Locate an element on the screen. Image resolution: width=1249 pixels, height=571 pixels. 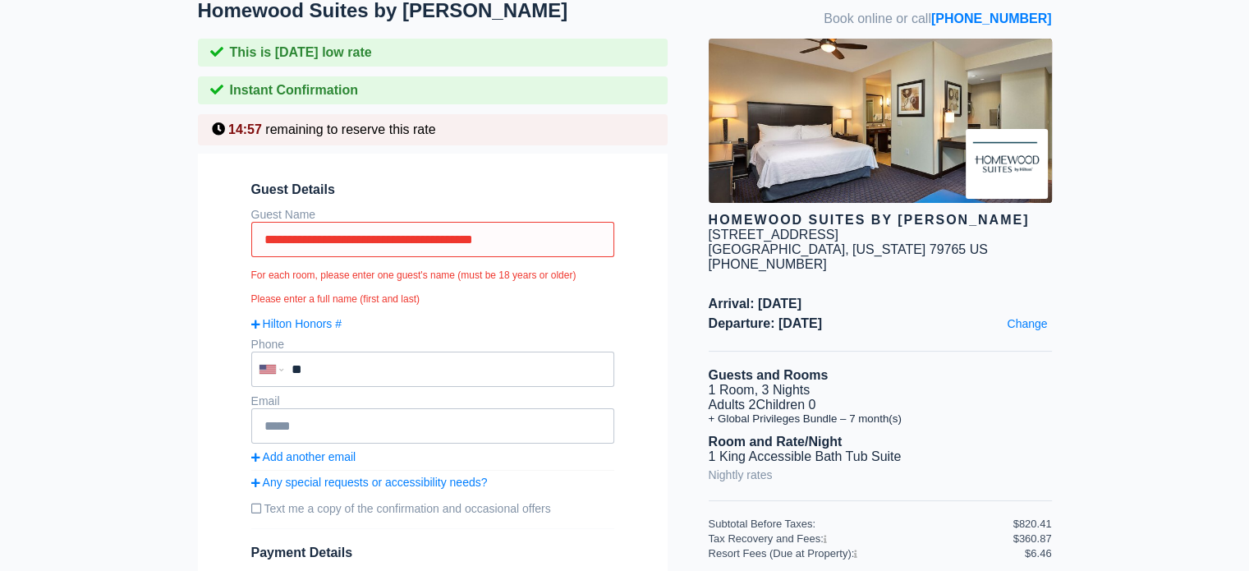
li: + Global Privileges Bundle – 7 month(s) is located at coordinates (880, 418).